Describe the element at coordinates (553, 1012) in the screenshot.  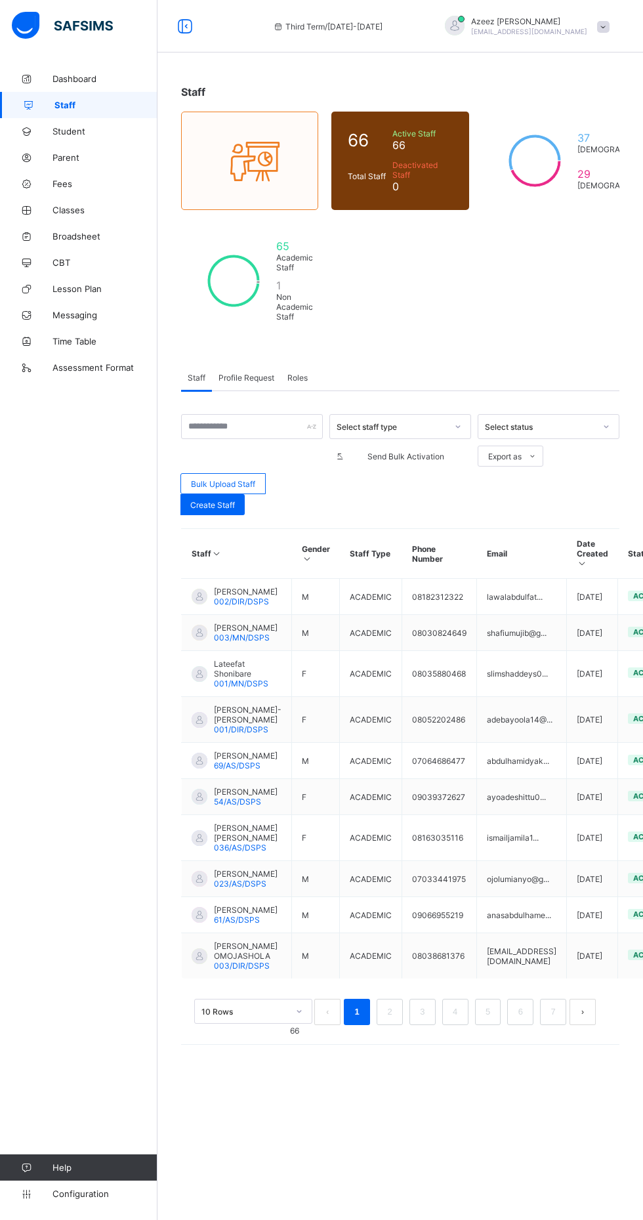
I see `li: 7` at that location.